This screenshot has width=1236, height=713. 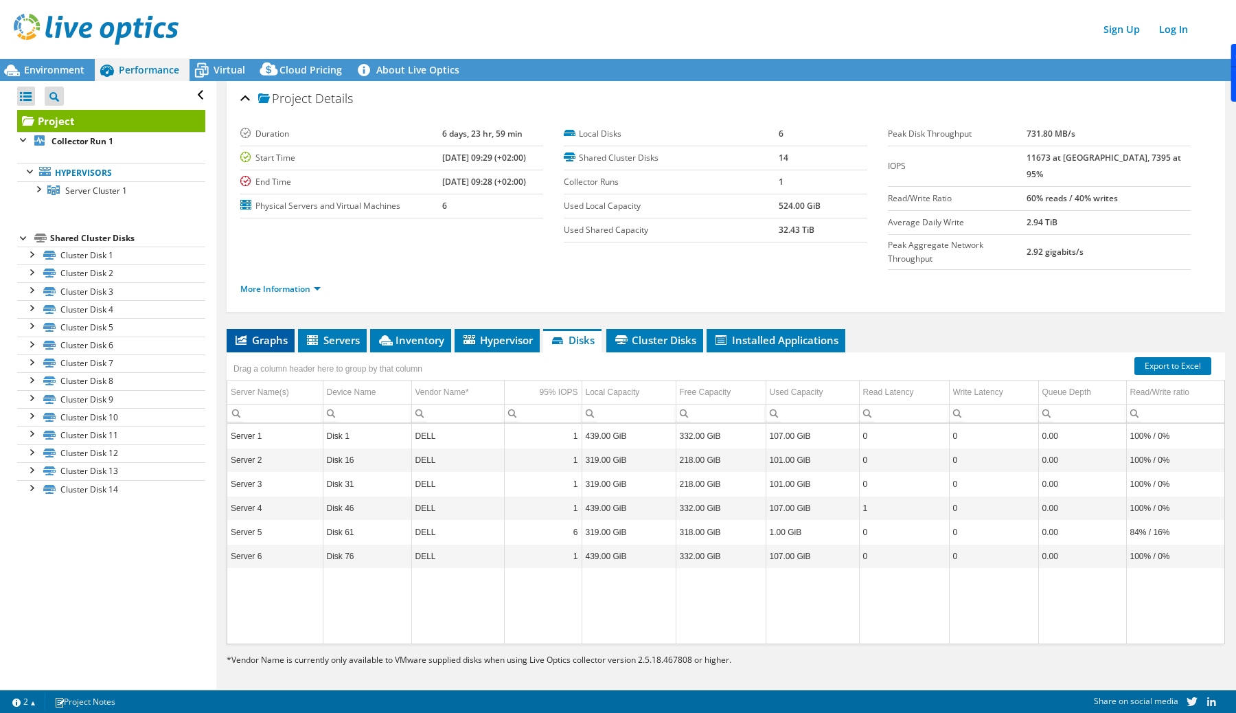 I want to click on a: Cluster Disk 8, so click(x=111, y=381).